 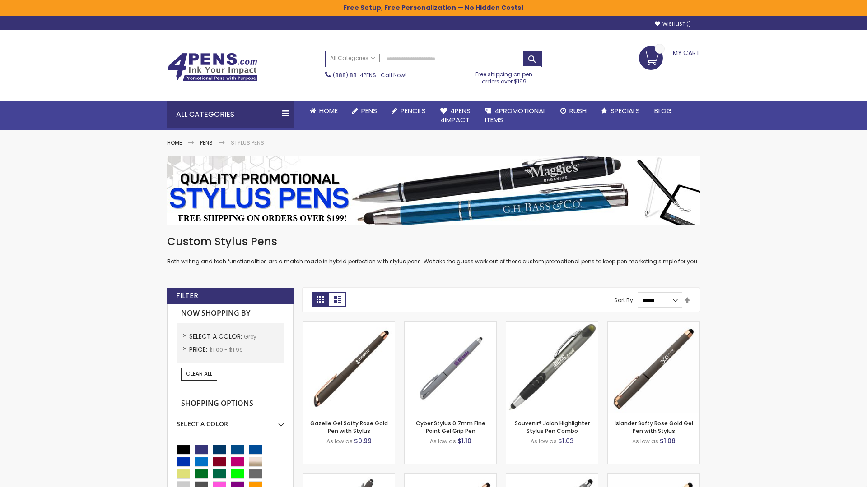 What do you see at coordinates (504, 76) in the screenshot?
I see `div: Free shipping on pen orders over $199` at bounding box center [504, 76].